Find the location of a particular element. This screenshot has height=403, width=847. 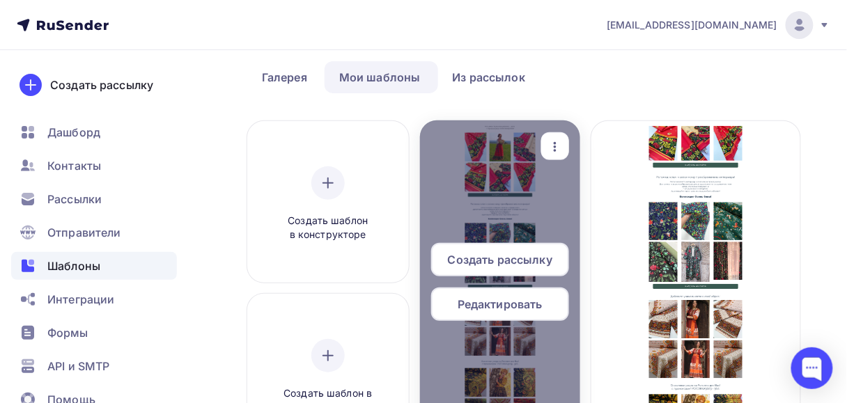

span: Редактировать is located at coordinates (500, 305).